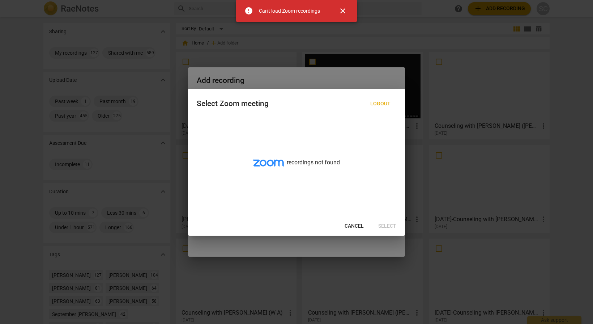 This screenshot has height=324, width=593. I want to click on button: Logout, so click(381, 104).